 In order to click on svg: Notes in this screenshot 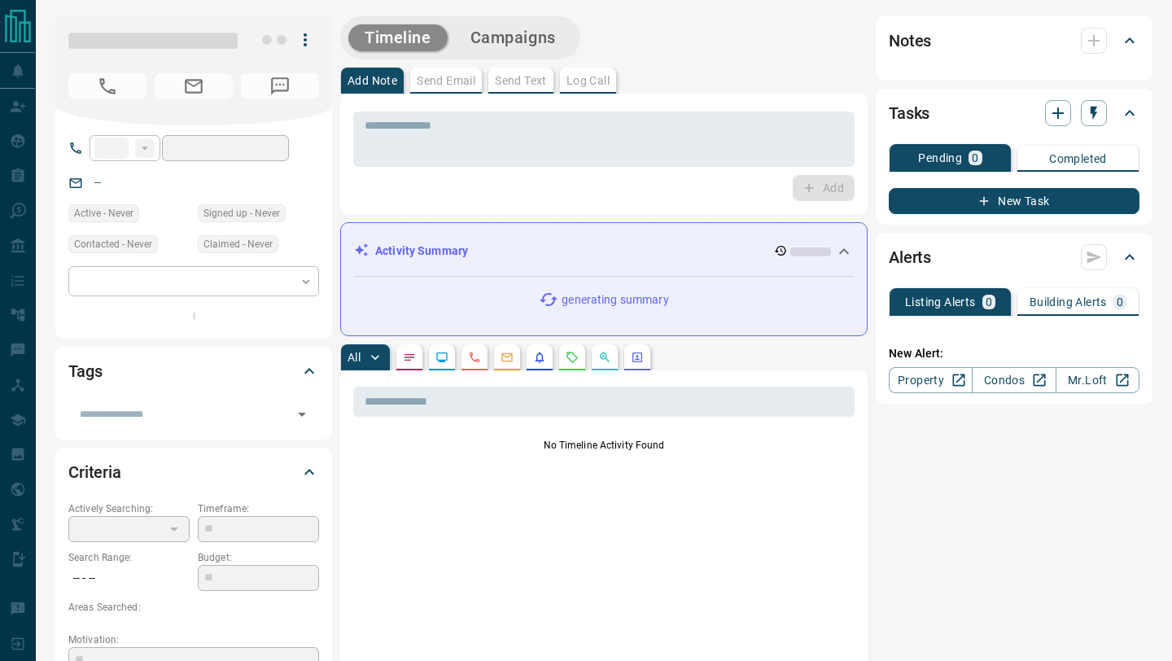, I will do `click(409, 357)`.